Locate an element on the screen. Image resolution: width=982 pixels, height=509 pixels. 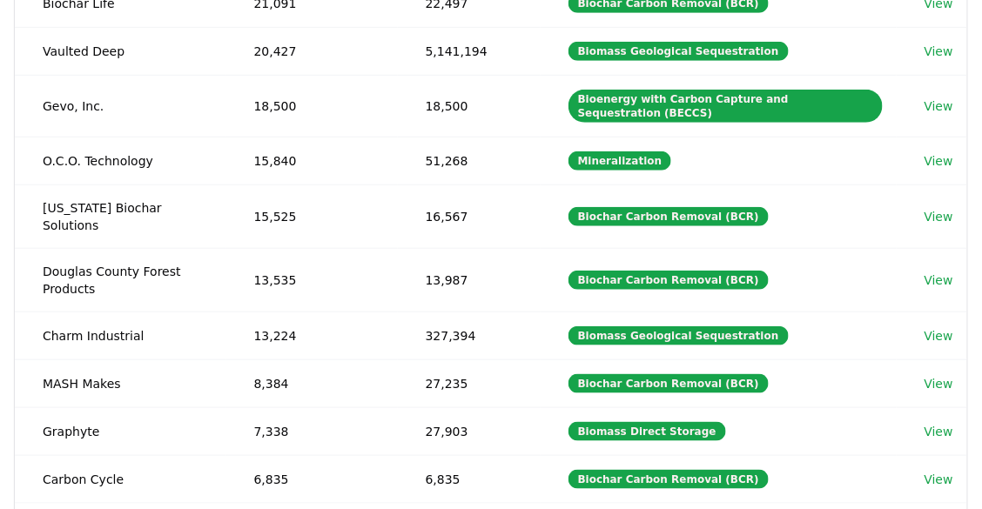
td: 7,338 is located at coordinates (312, 431).